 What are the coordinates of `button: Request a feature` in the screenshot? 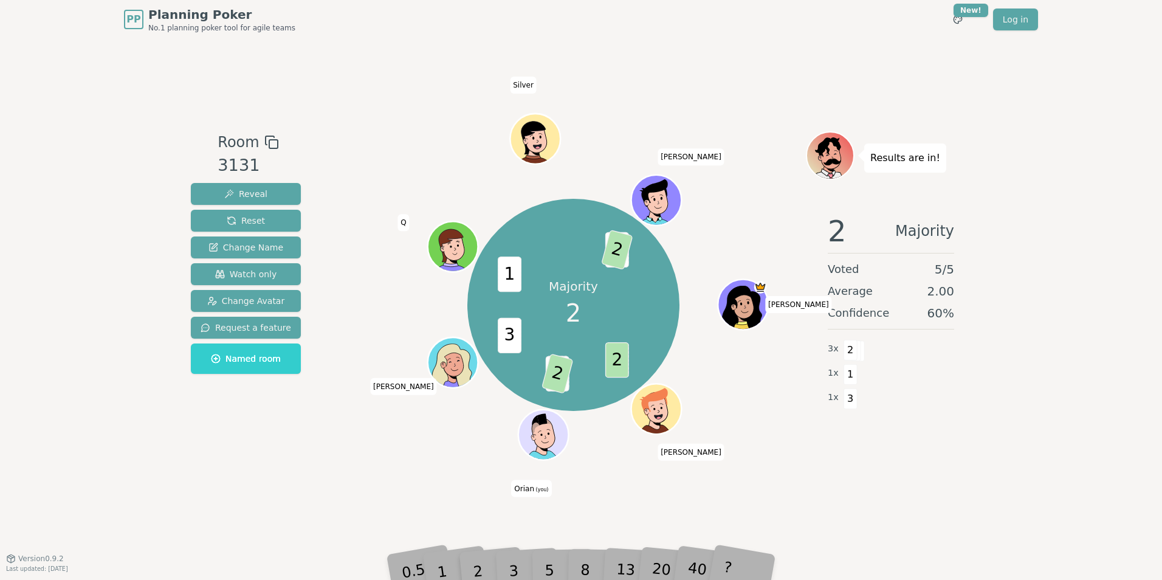 It's located at (245, 328).